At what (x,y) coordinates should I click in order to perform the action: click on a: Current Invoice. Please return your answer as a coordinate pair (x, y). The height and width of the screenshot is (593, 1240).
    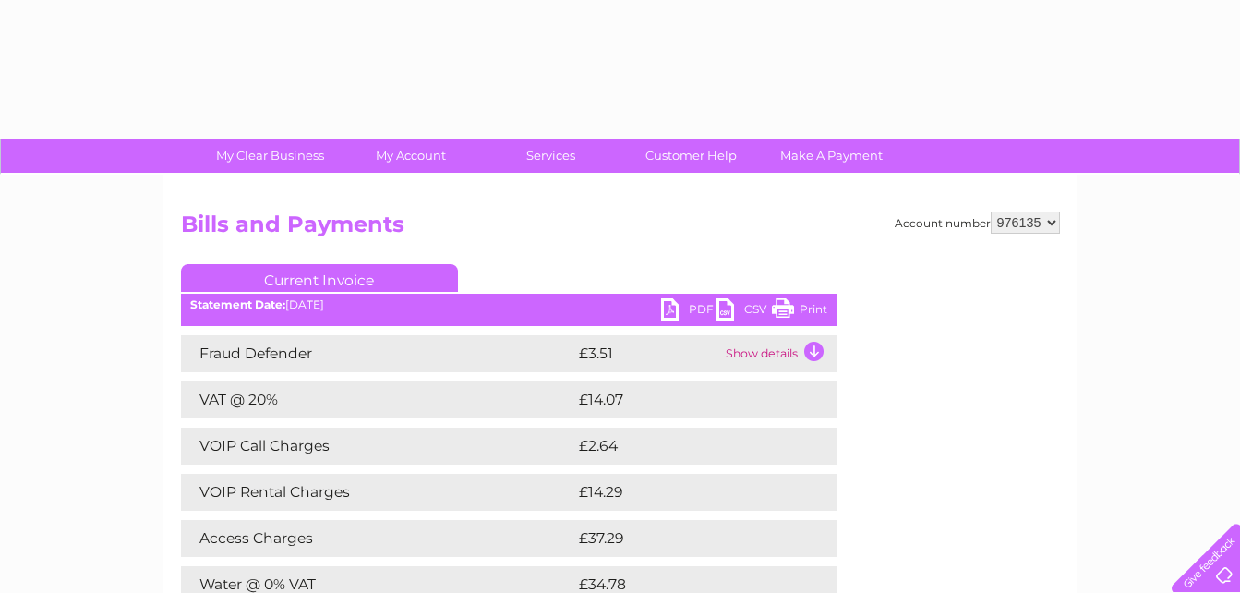
    Looking at the image, I should click on (319, 278).